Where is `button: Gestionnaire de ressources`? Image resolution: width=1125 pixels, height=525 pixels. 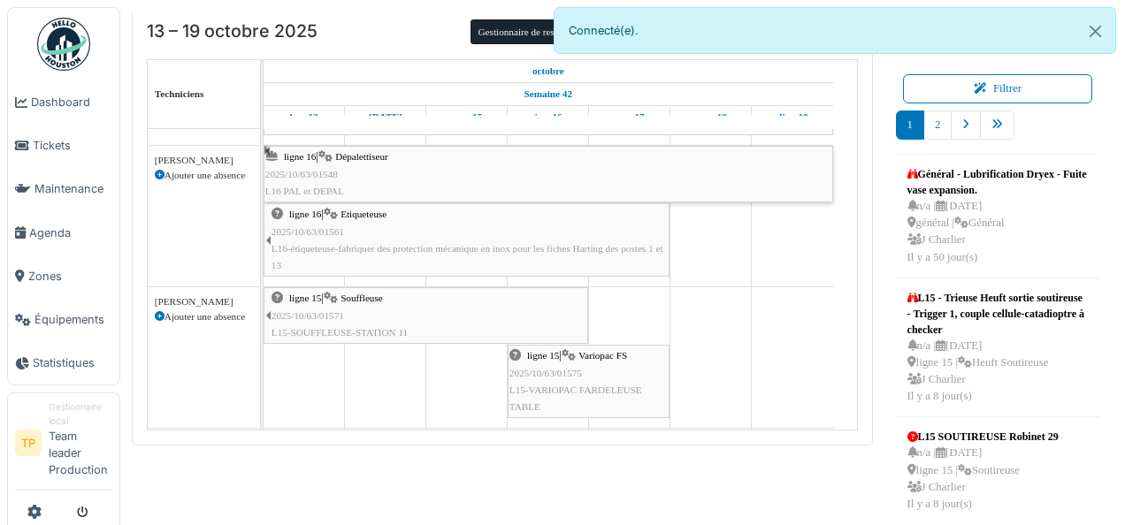 button: Gestionnaire de ressources is located at coordinates (531, 32).